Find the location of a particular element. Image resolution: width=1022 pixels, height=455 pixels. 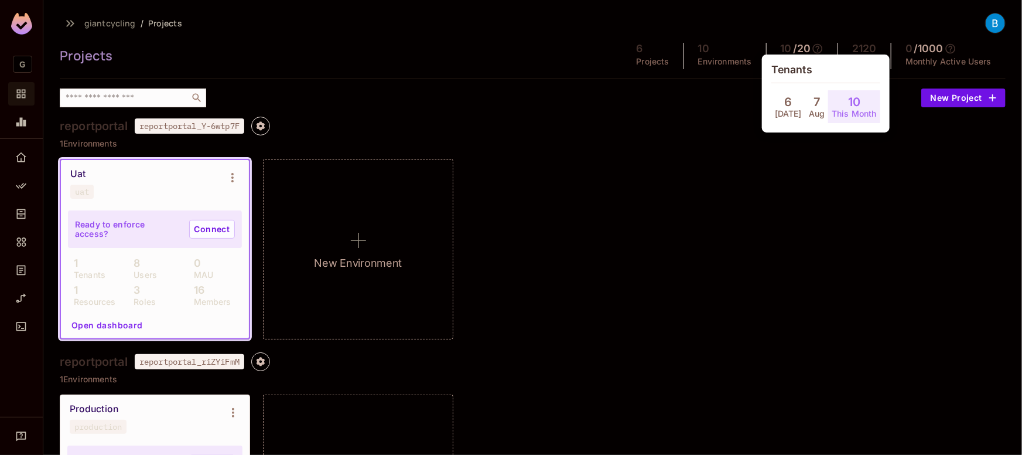

h4: 10 is located at coordinates (854, 102).